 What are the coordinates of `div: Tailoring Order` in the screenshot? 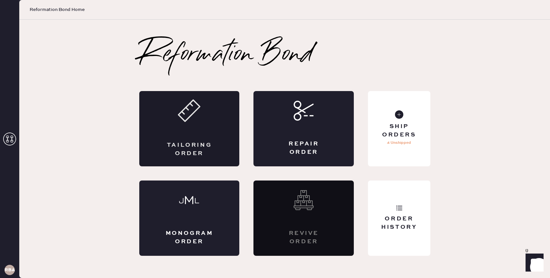 It's located at (190, 149).